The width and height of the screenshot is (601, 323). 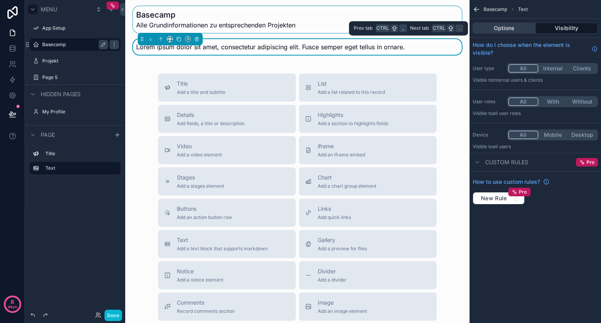 What do you see at coordinates (204, 218) in the screenshot?
I see `span: Add an action button row` at bounding box center [204, 218].